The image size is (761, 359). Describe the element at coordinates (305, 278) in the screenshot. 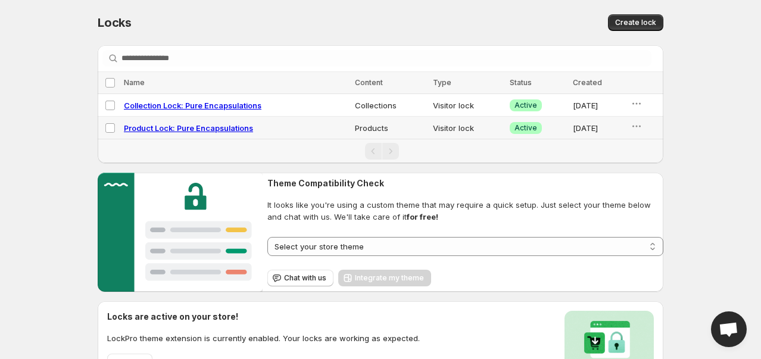

I see `span: Chat with us` at that location.